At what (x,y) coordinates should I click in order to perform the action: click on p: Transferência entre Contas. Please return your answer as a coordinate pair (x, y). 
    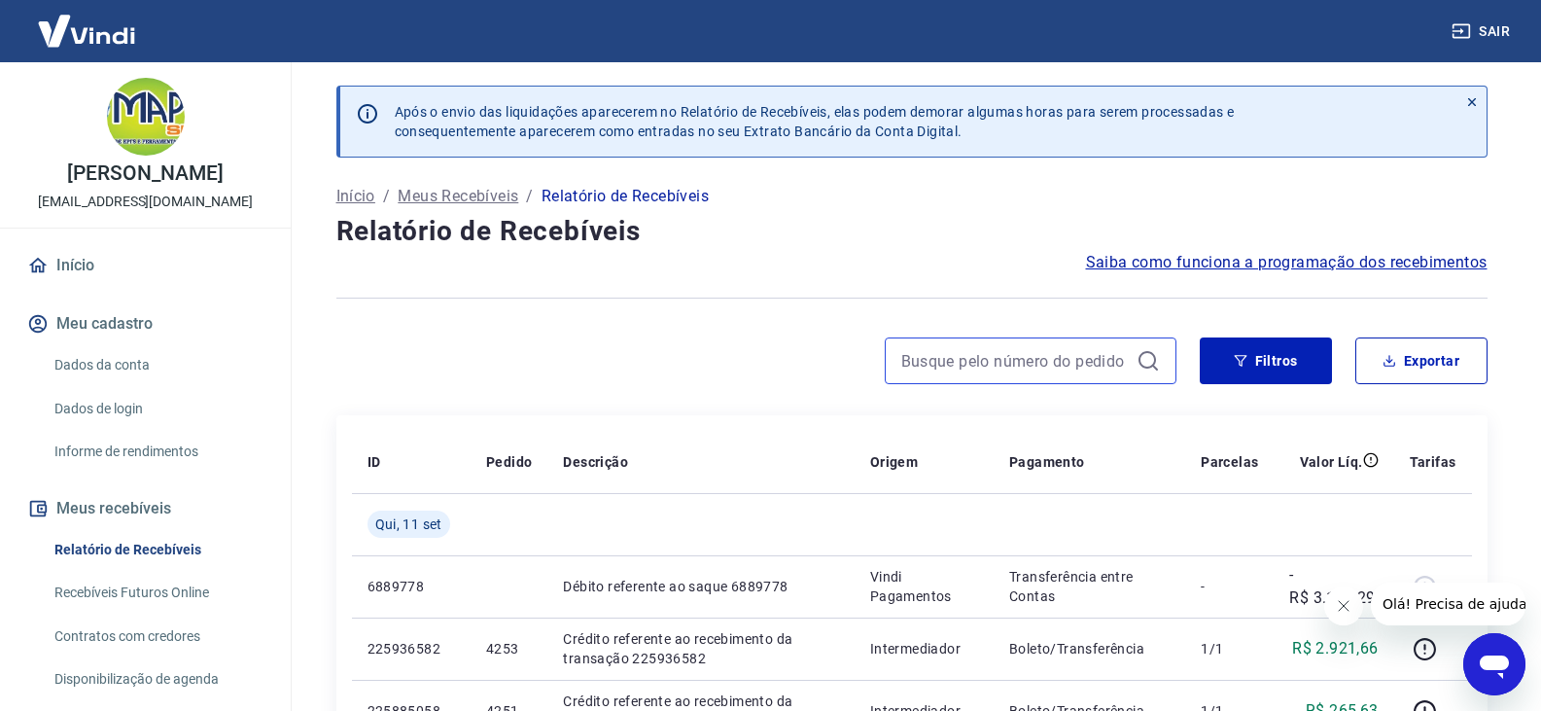
    Looking at the image, I should click on (1089, 586).